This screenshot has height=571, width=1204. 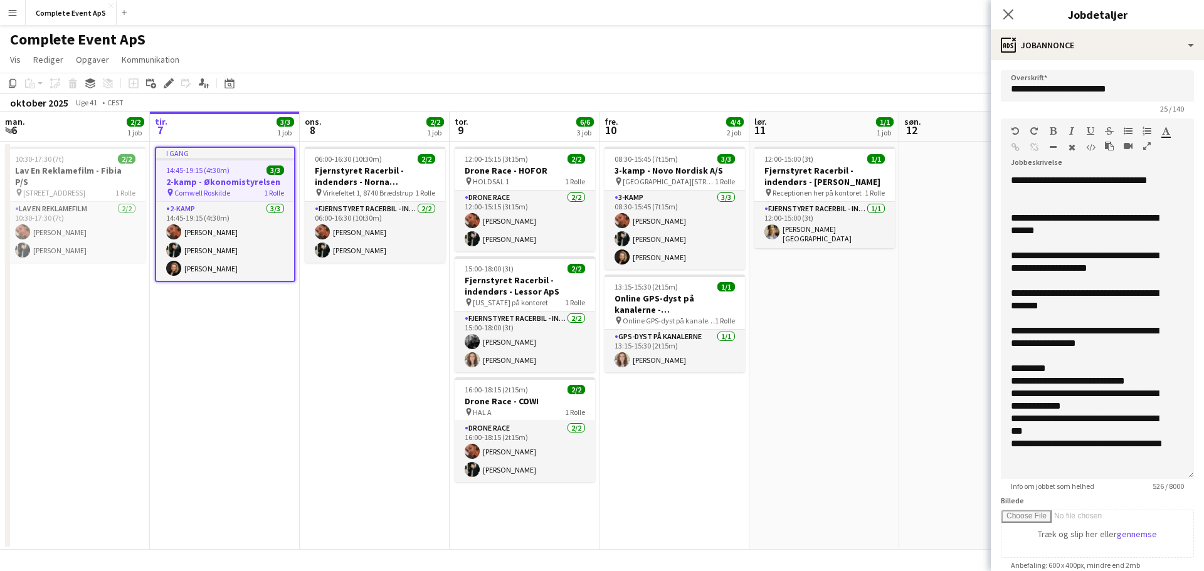 What do you see at coordinates (496, 389) in the screenshot?
I see `span: 16:00-18:15 (2t15m)` at bounding box center [496, 389].